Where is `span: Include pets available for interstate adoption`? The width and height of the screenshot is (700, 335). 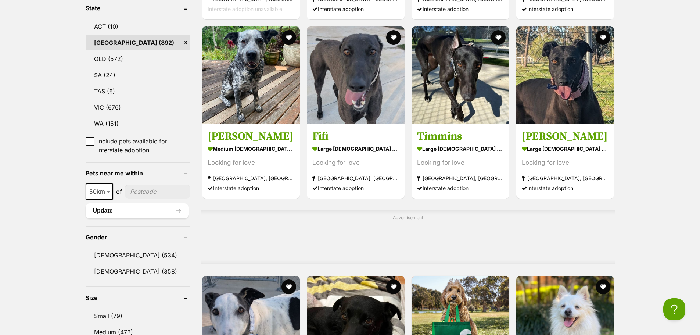
span: Include pets available for interstate adoption is located at coordinates (144, 145).